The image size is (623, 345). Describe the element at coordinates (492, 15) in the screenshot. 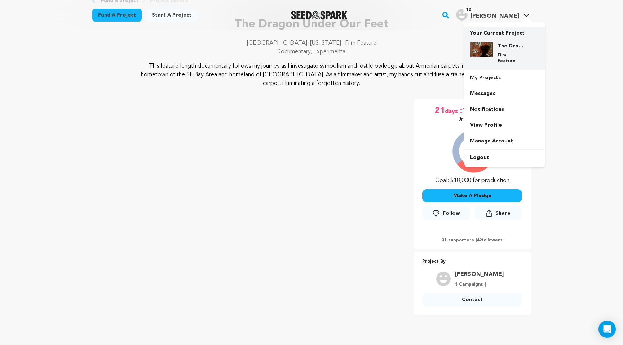

I see `span: Tara B.'s Profile` at that location.